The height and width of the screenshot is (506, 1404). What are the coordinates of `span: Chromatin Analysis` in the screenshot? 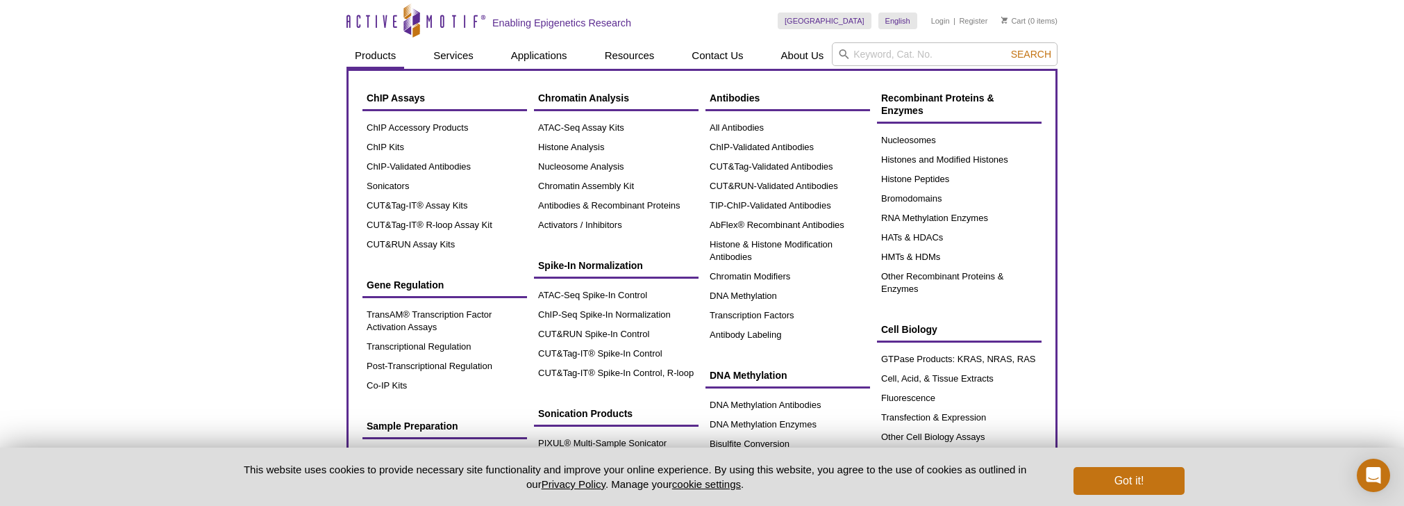 It's located at (583, 98).